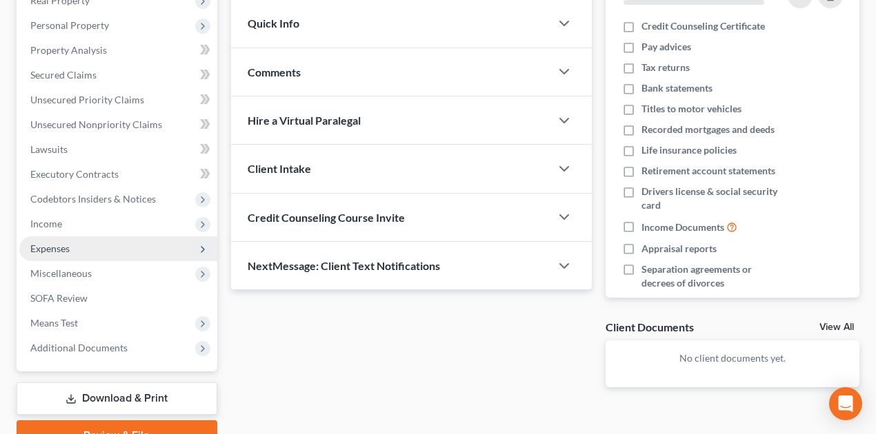  What do you see at coordinates (274, 72) in the screenshot?
I see `span: Comments` at bounding box center [274, 72].